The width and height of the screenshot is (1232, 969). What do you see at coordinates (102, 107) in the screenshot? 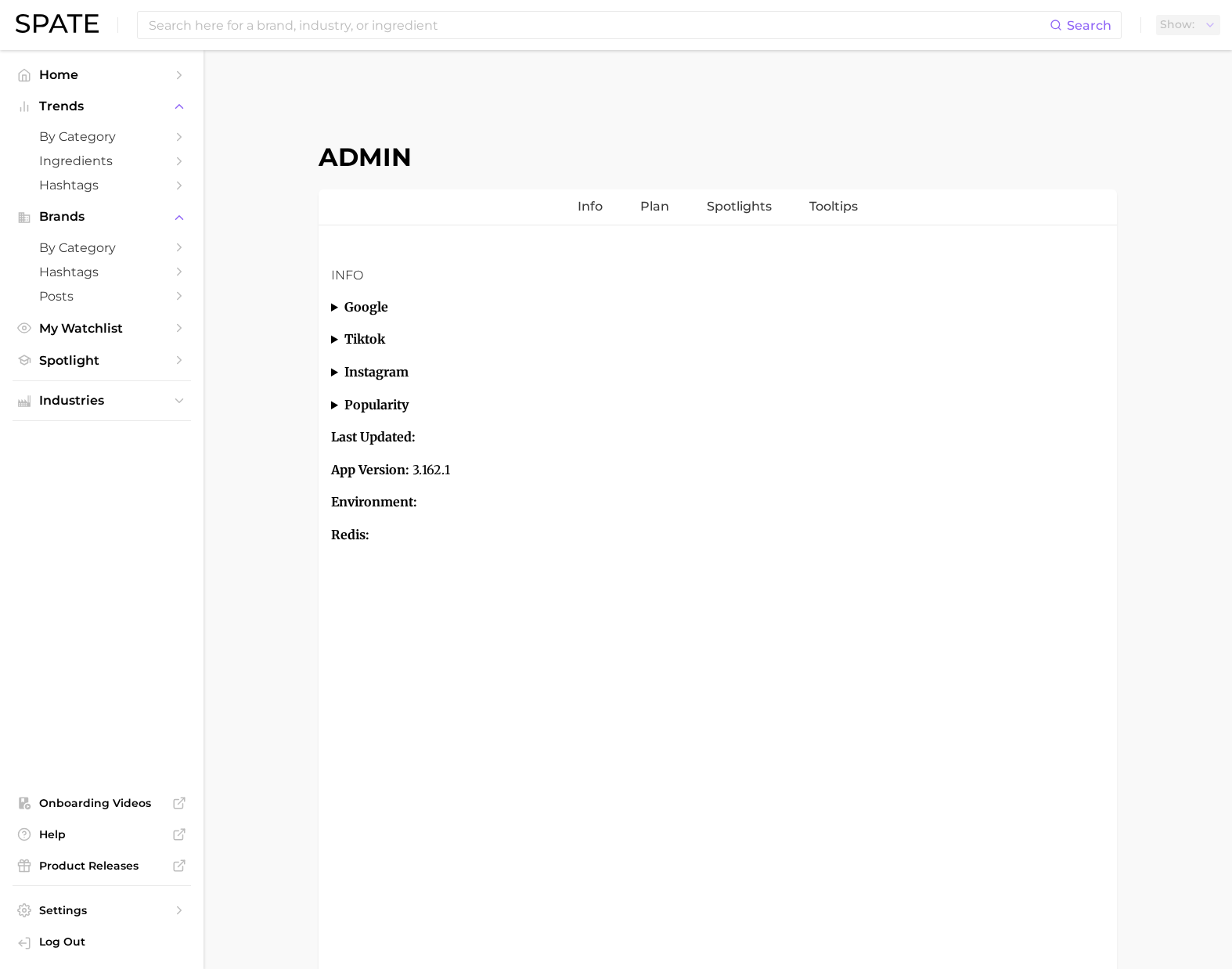
I see `button: Trends` at bounding box center [102, 107].